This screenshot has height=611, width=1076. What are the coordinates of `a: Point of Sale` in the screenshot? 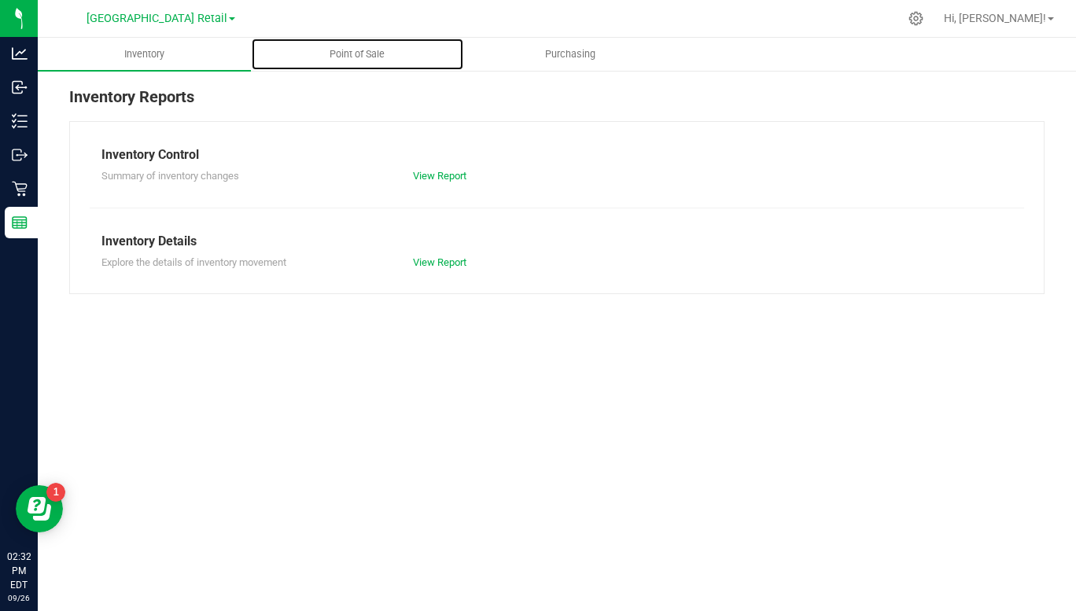 It's located at (357, 54).